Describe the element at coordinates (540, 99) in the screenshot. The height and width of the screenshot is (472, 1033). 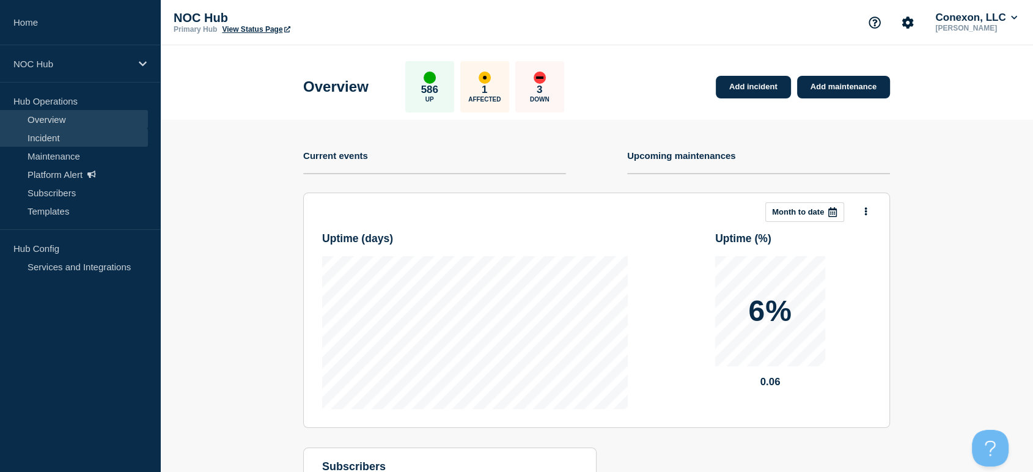
I see `p: Down` at that location.